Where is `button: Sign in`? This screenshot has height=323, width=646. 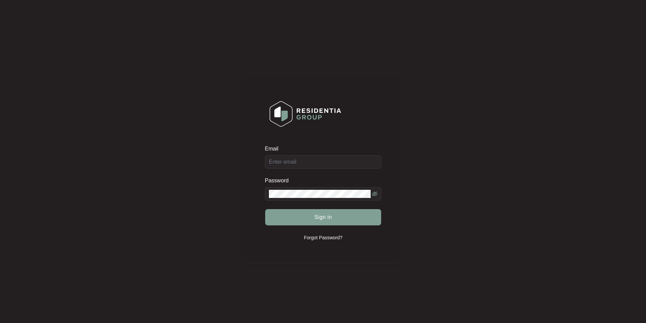 button: Sign in is located at coordinates (323, 217).